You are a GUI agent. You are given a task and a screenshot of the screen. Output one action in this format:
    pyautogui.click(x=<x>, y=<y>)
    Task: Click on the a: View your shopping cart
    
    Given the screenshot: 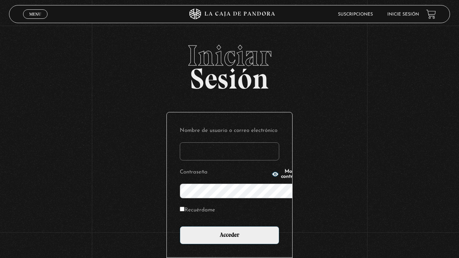 What is the action you would take?
    pyautogui.click(x=431, y=14)
    